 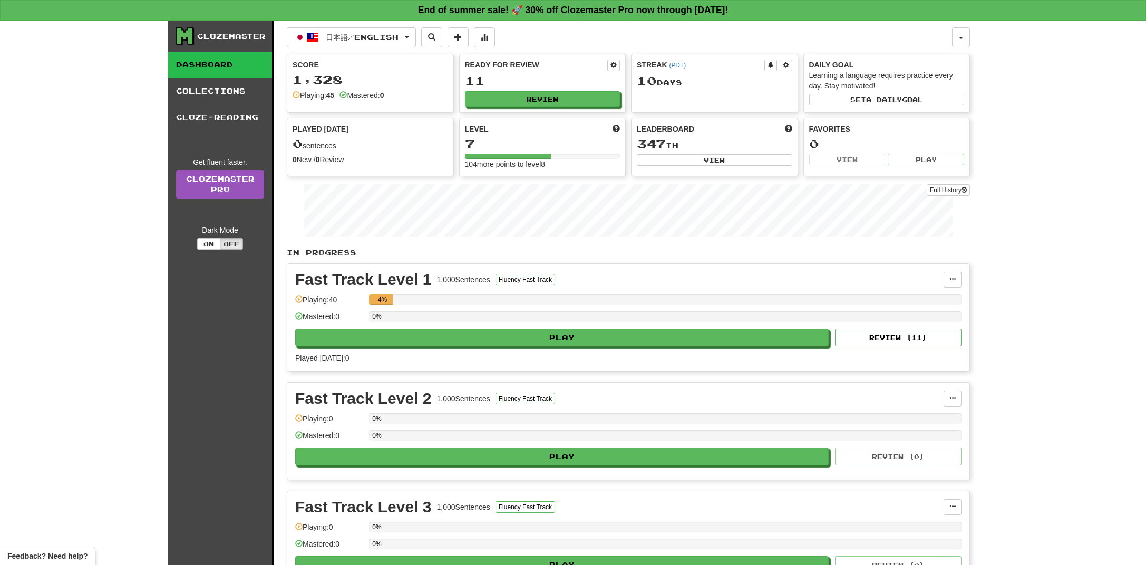 What do you see at coordinates (886, 65) in the screenshot?
I see `div: Daily Goal` at bounding box center [886, 65].